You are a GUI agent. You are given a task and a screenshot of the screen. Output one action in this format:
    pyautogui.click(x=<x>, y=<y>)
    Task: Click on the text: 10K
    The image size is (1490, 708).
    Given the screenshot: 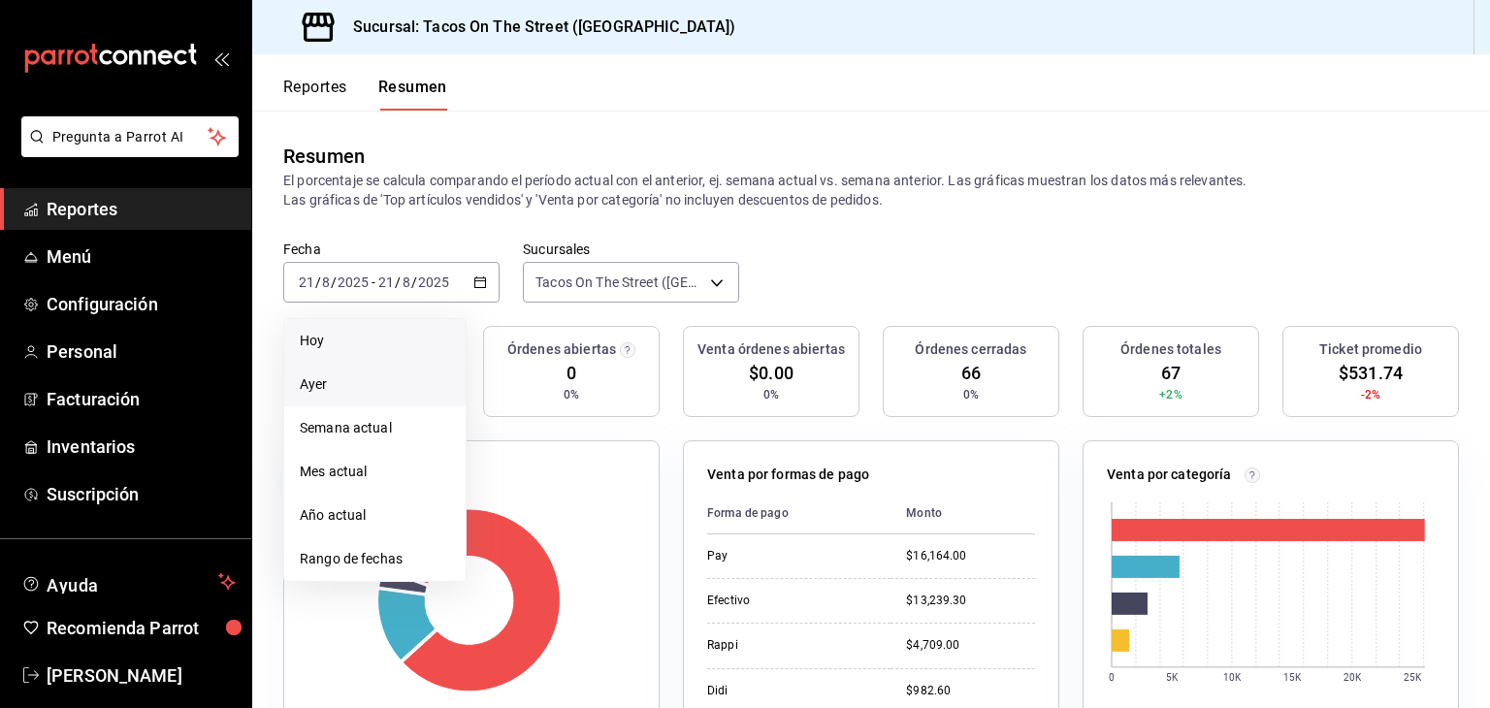 What is the action you would take?
    pyautogui.click(x=1232, y=677)
    